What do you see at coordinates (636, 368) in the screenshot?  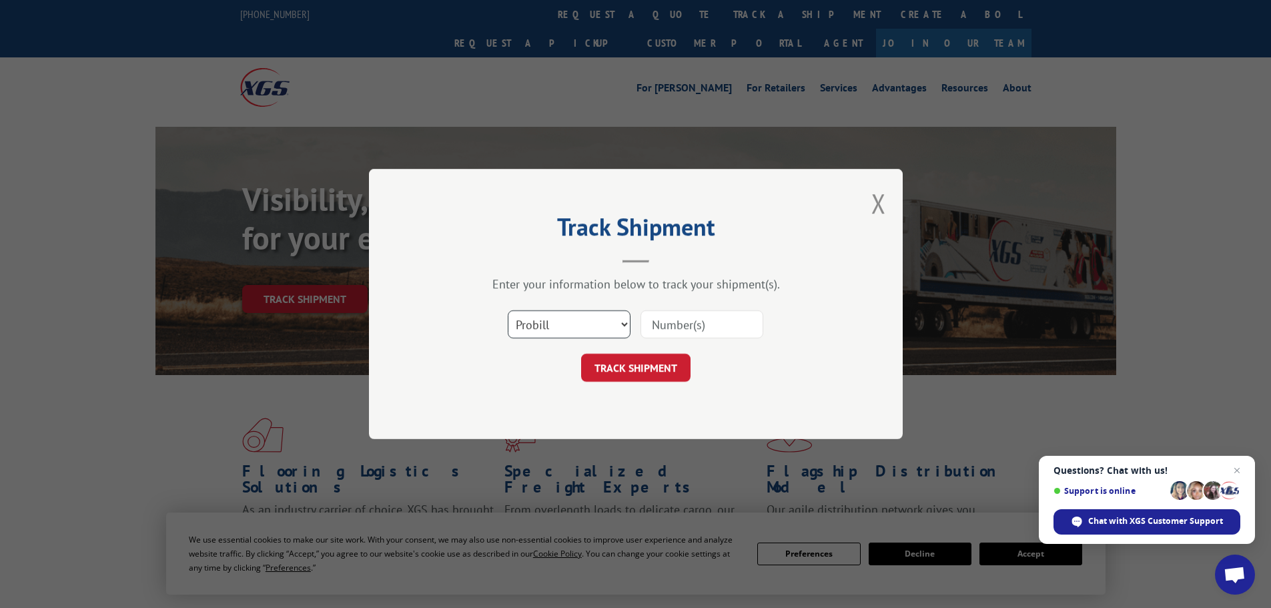 I see `button: TRACK SHIPMENT` at bounding box center [636, 368].